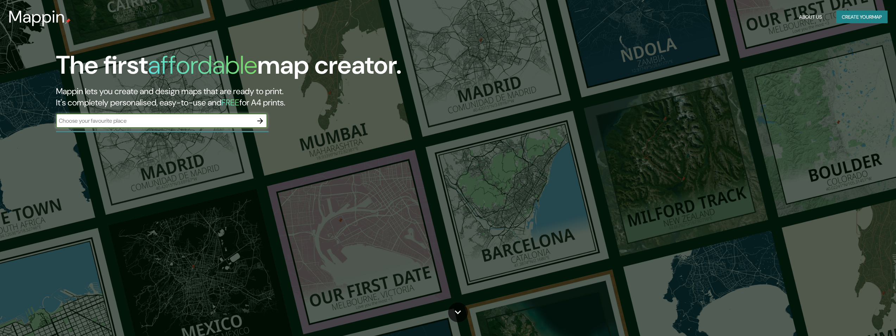 The height and width of the screenshot is (336, 896). What do you see at coordinates (229, 68) in the screenshot?
I see `h1: The first map creator.` at bounding box center [229, 68].